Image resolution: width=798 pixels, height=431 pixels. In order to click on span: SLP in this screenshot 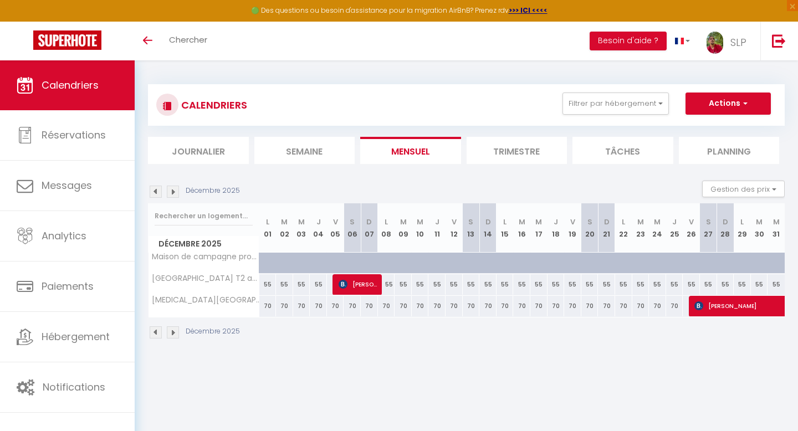, I will do `click(738, 42)`.